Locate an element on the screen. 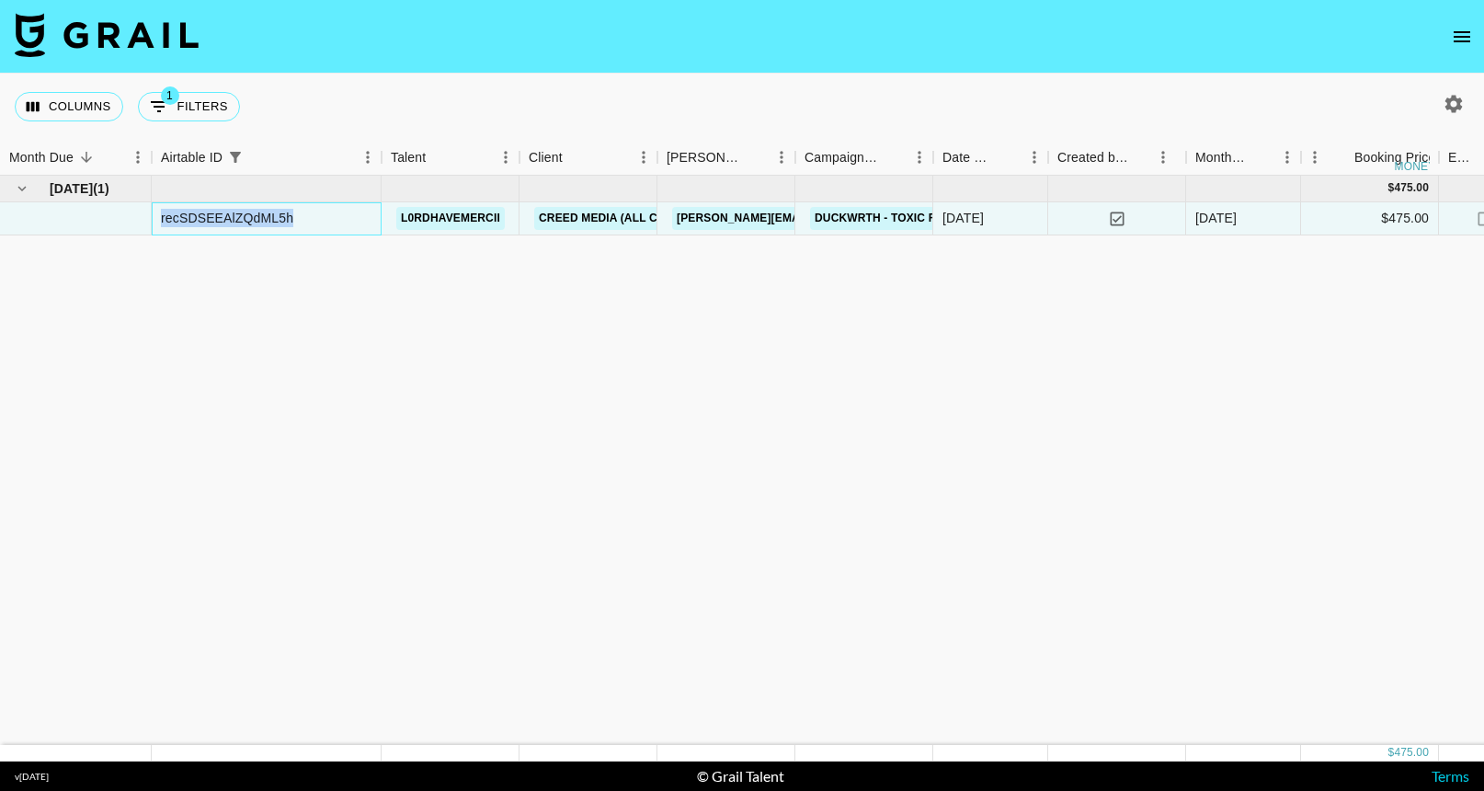  div: Booker is located at coordinates (727, 157).